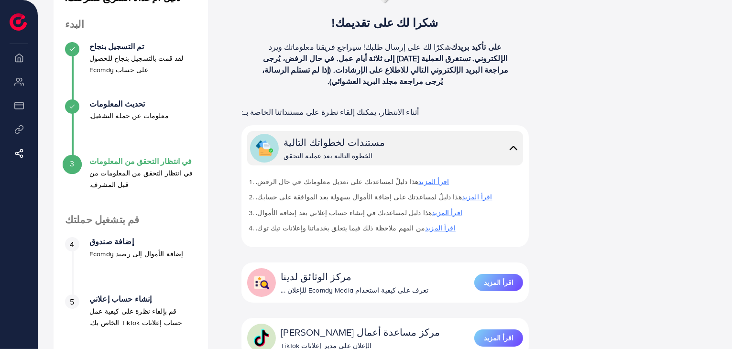 Image resolution: width=732 pixels, height=349 pixels. I want to click on font: إضافة الأموال إلى رصيد Ecomdy, so click(136, 254).